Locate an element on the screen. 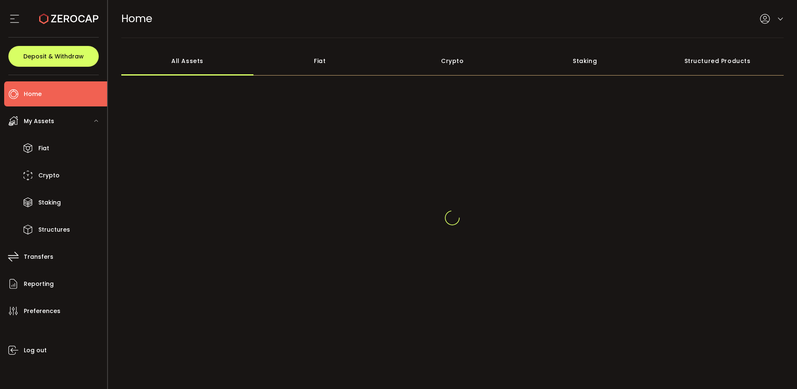  span: Preferences is located at coordinates (42, 311).